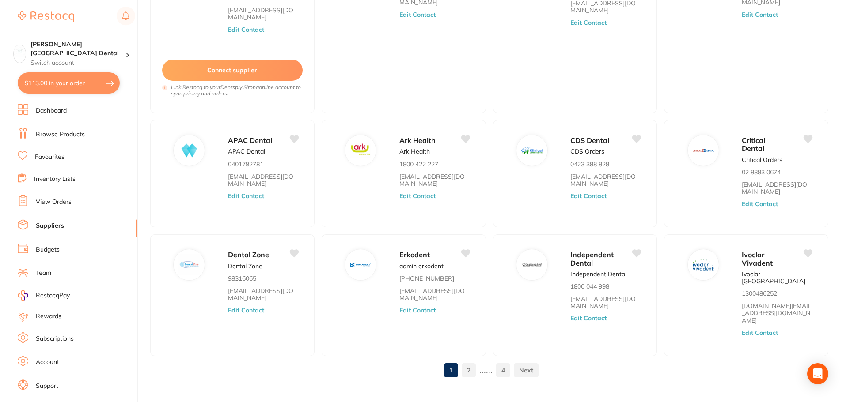 This screenshot has width=846, height=402. I want to click on a: Account, so click(47, 363).